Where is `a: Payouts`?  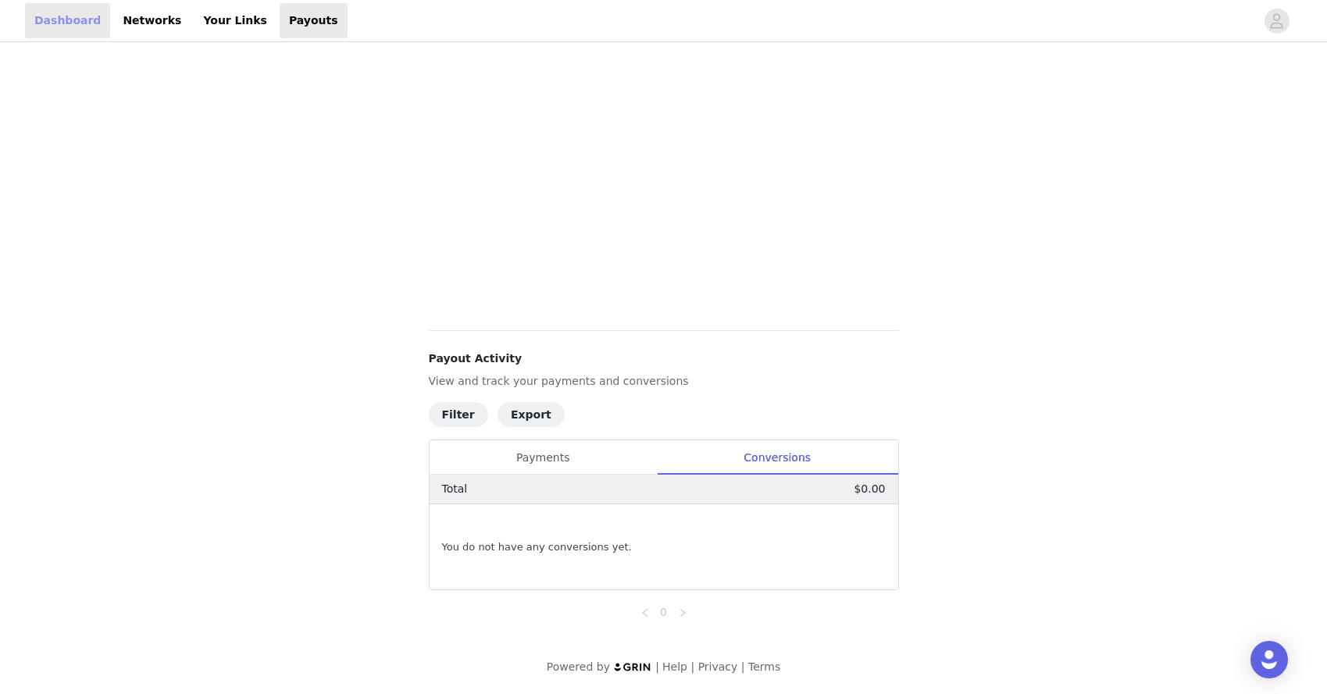 a: Payouts is located at coordinates (313, 20).